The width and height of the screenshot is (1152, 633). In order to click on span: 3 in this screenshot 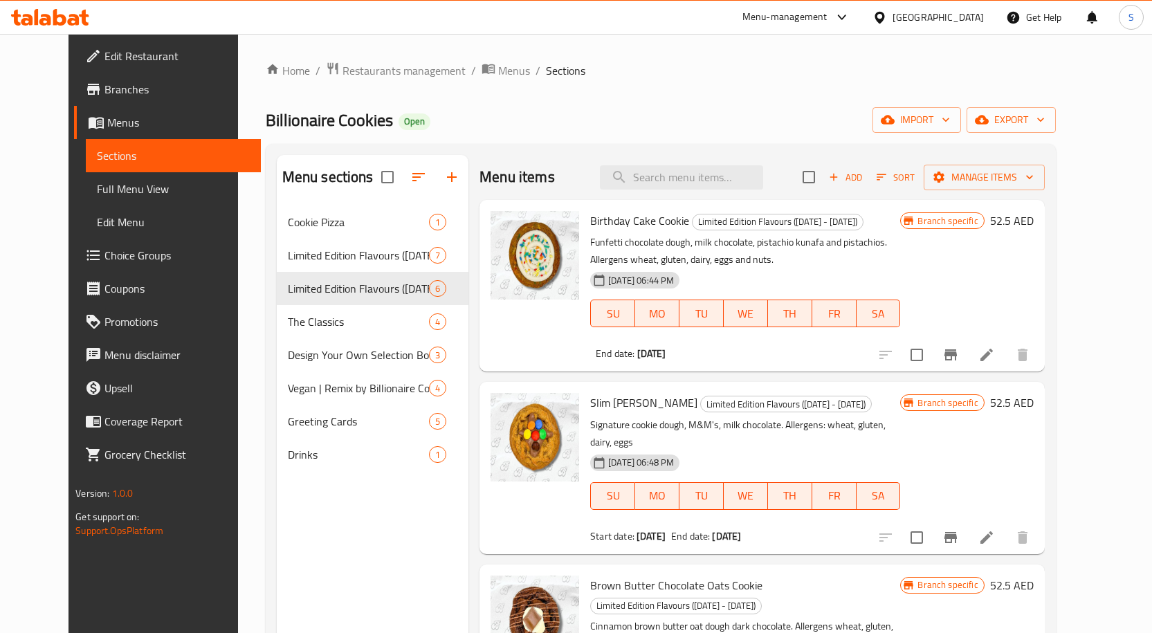, I will do `click(437, 355)`.